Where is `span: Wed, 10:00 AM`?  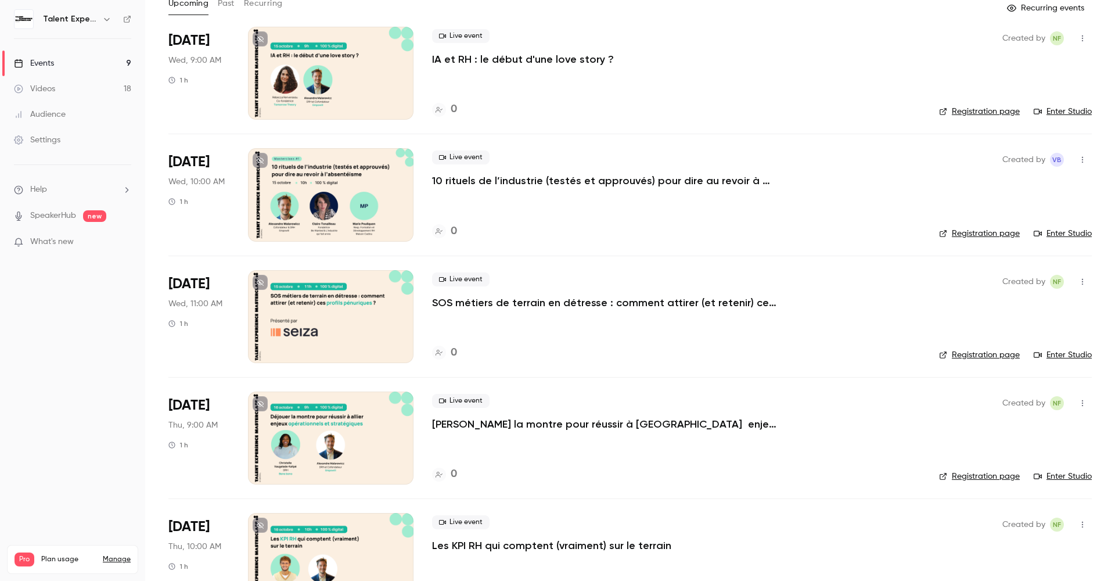
span: Wed, 10:00 AM is located at coordinates (196, 182).